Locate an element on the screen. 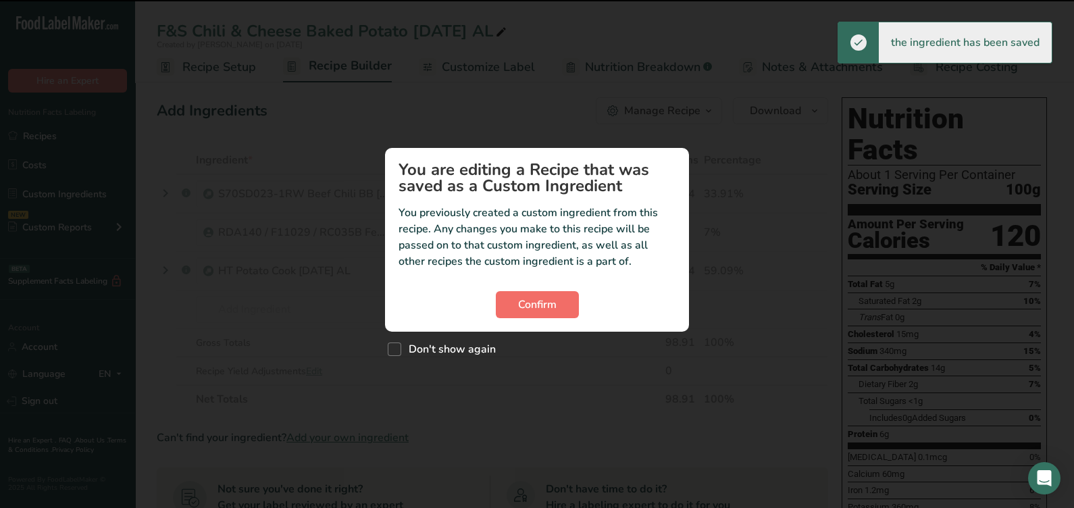 This screenshot has height=508, width=1074. h1: You are editing a Recipe that was saved as a Custom Ingredient is located at coordinates (537, 178).